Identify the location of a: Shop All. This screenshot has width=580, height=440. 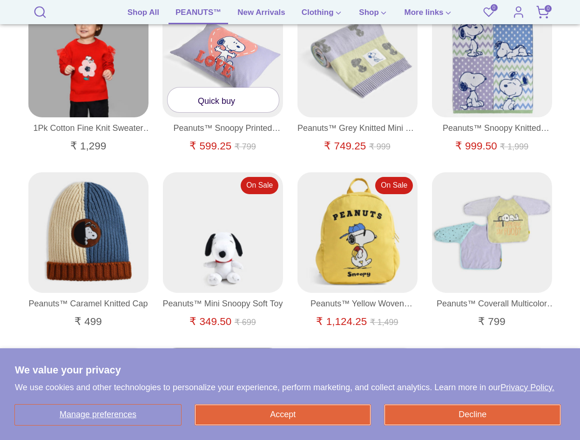
(143, 15).